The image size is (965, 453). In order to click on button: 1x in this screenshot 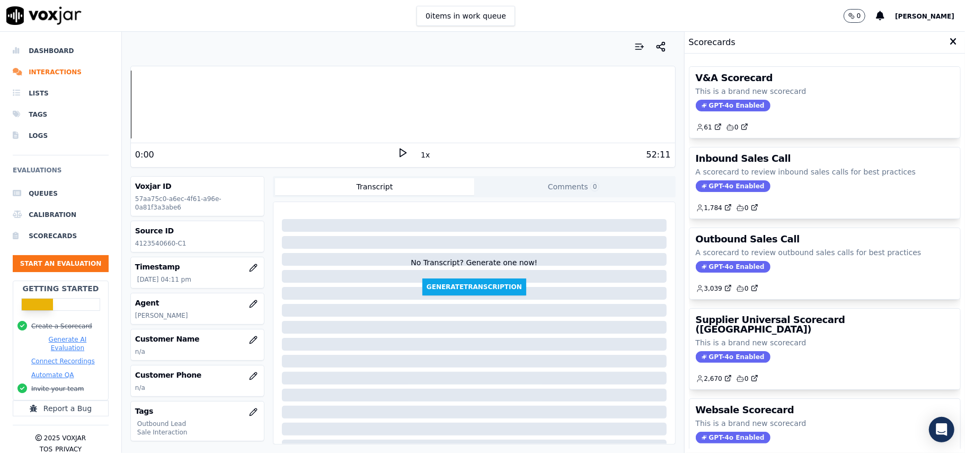, I will do `click(425, 155)`.